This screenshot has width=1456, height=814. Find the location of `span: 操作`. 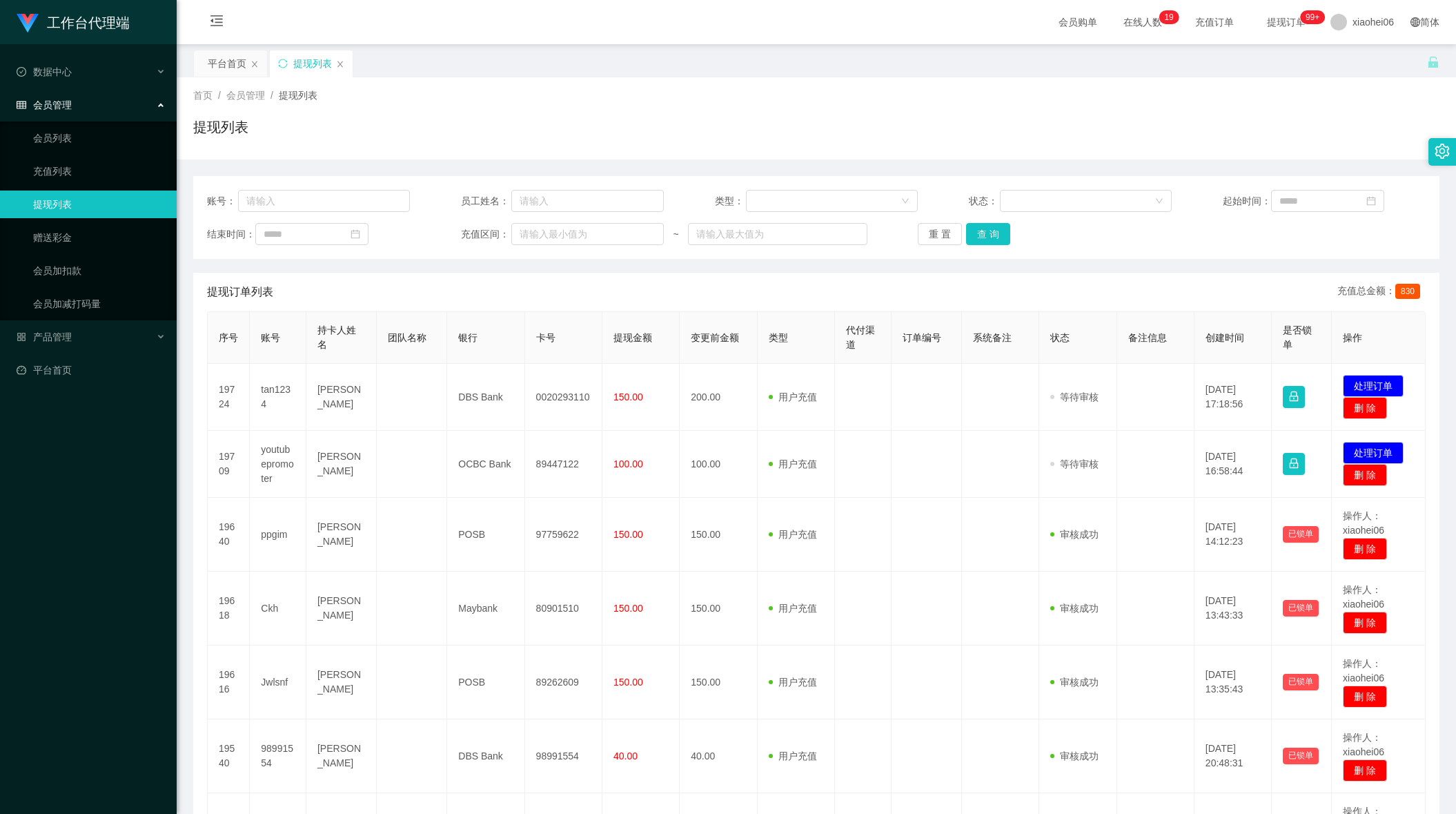

span: 操作 is located at coordinates (1353, 338).